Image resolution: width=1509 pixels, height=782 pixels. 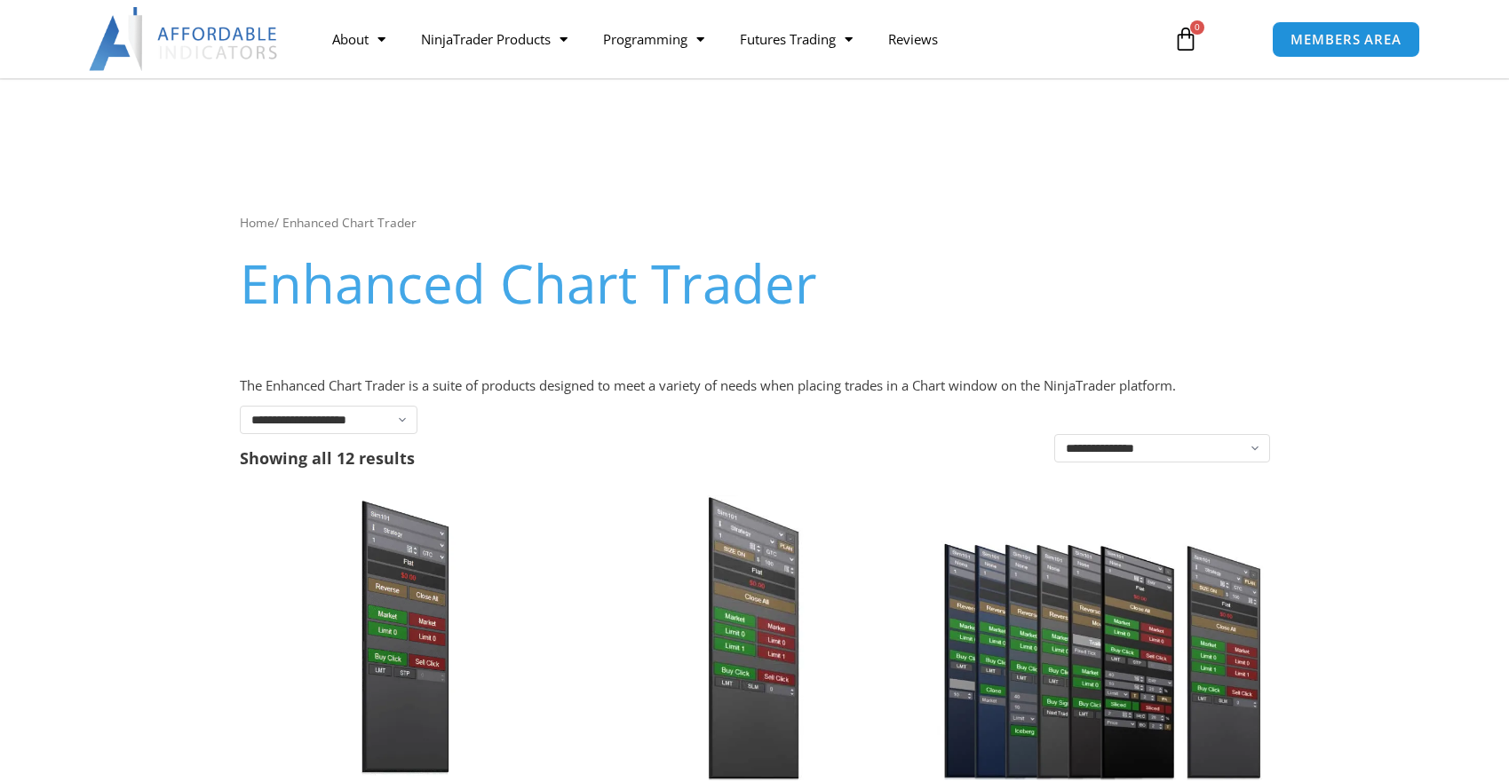 I want to click on a: Programming, so click(x=654, y=39).